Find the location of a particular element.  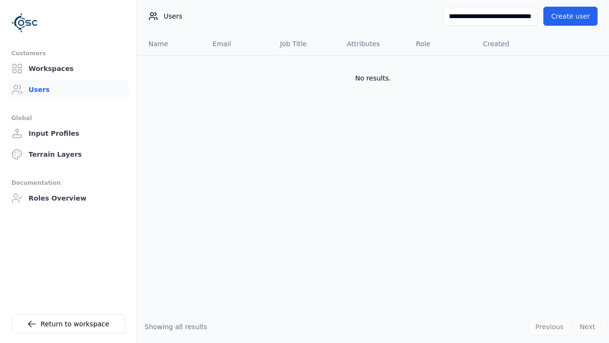

button: Create user is located at coordinates (571, 16).